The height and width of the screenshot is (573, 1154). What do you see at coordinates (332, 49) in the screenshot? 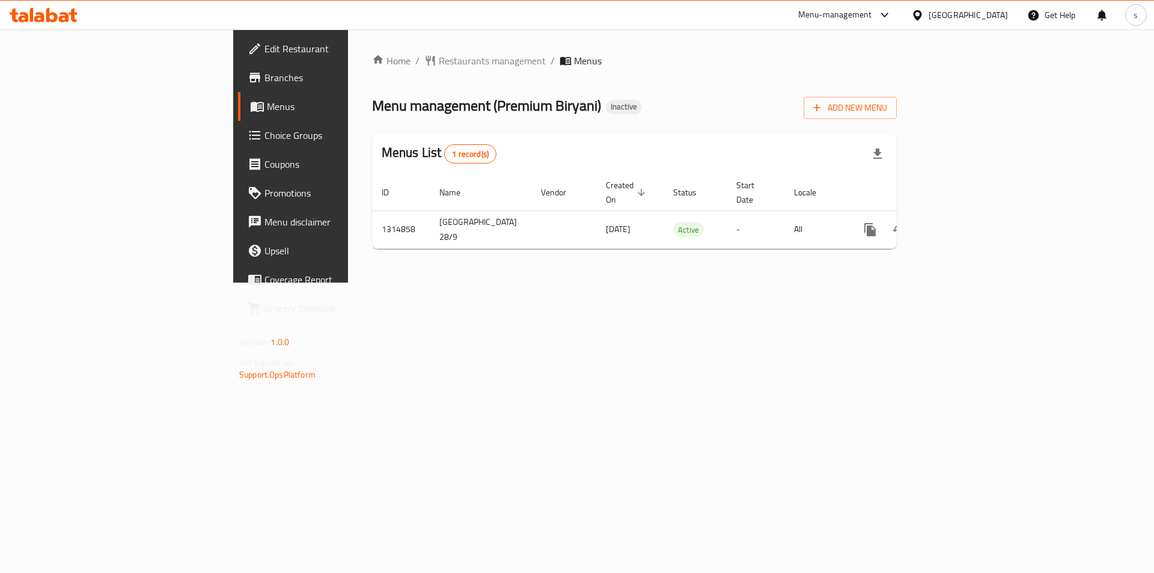
I see `a: Edit Restaurant` at bounding box center [332, 49].